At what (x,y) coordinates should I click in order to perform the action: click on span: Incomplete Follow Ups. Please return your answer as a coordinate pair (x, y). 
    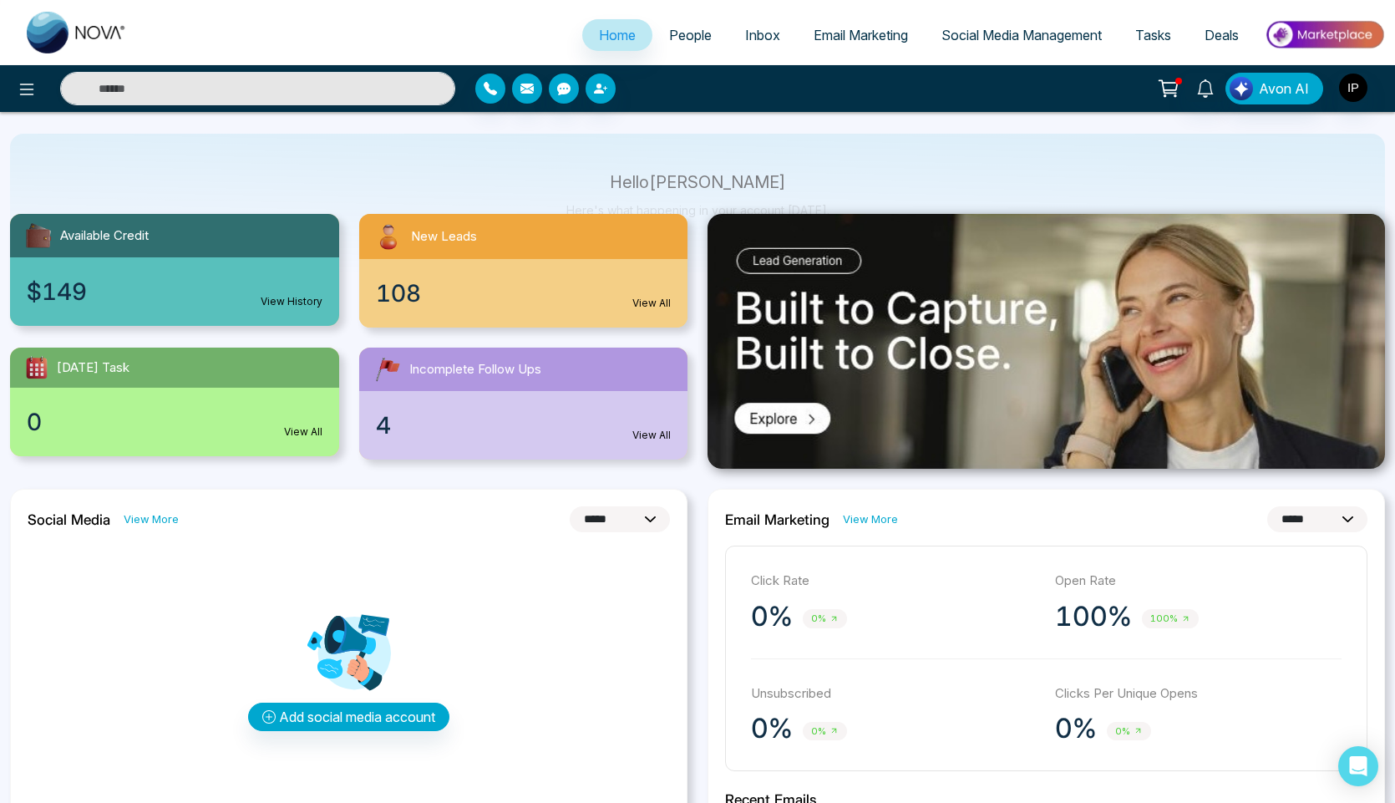
    Looking at the image, I should click on (475, 369).